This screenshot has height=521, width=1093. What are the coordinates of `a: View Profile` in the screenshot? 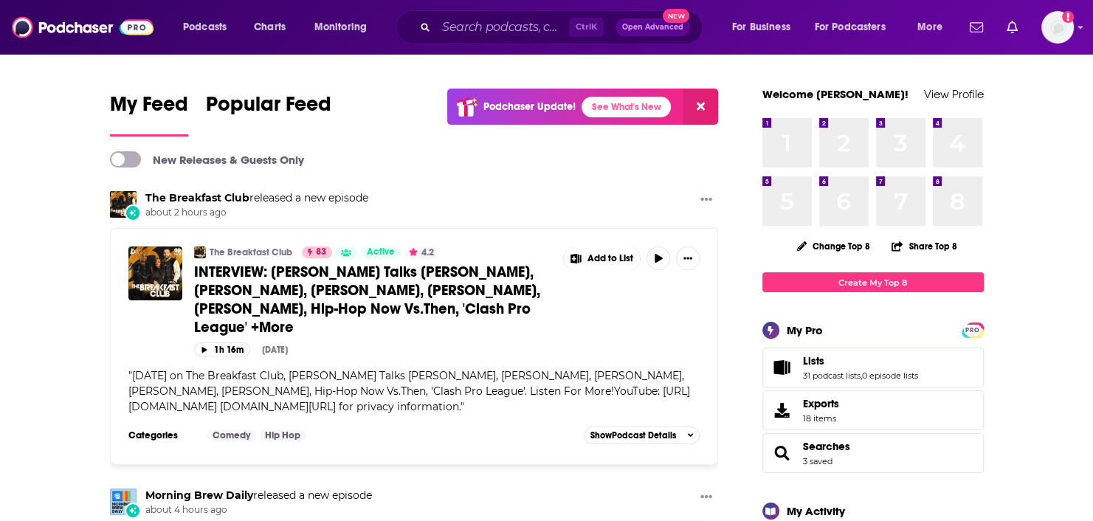 It's located at (953, 94).